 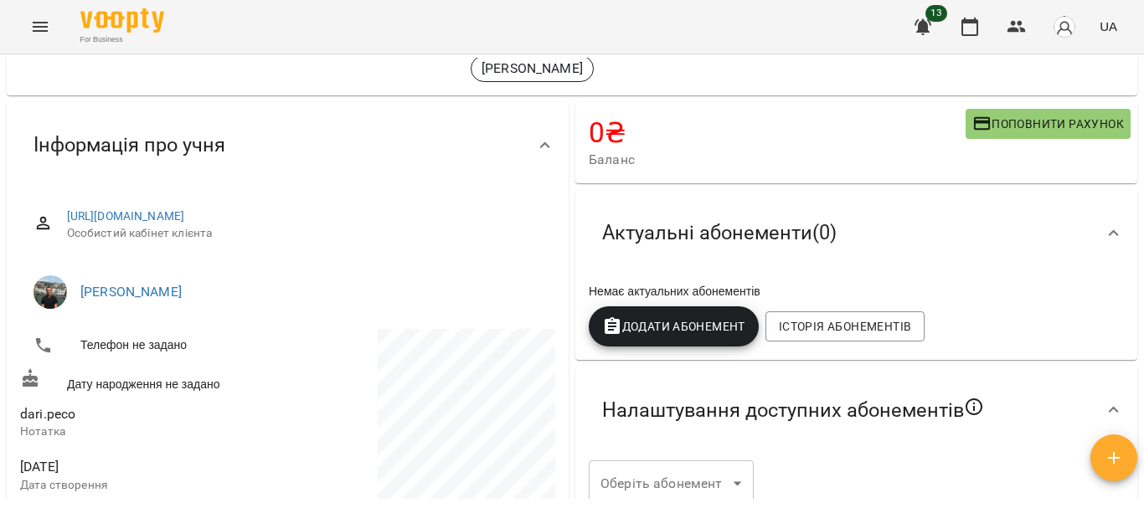 What do you see at coordinates (152, 486) in the screenshot?
I see `p: Дата створення` at bounding box center [152, 486].